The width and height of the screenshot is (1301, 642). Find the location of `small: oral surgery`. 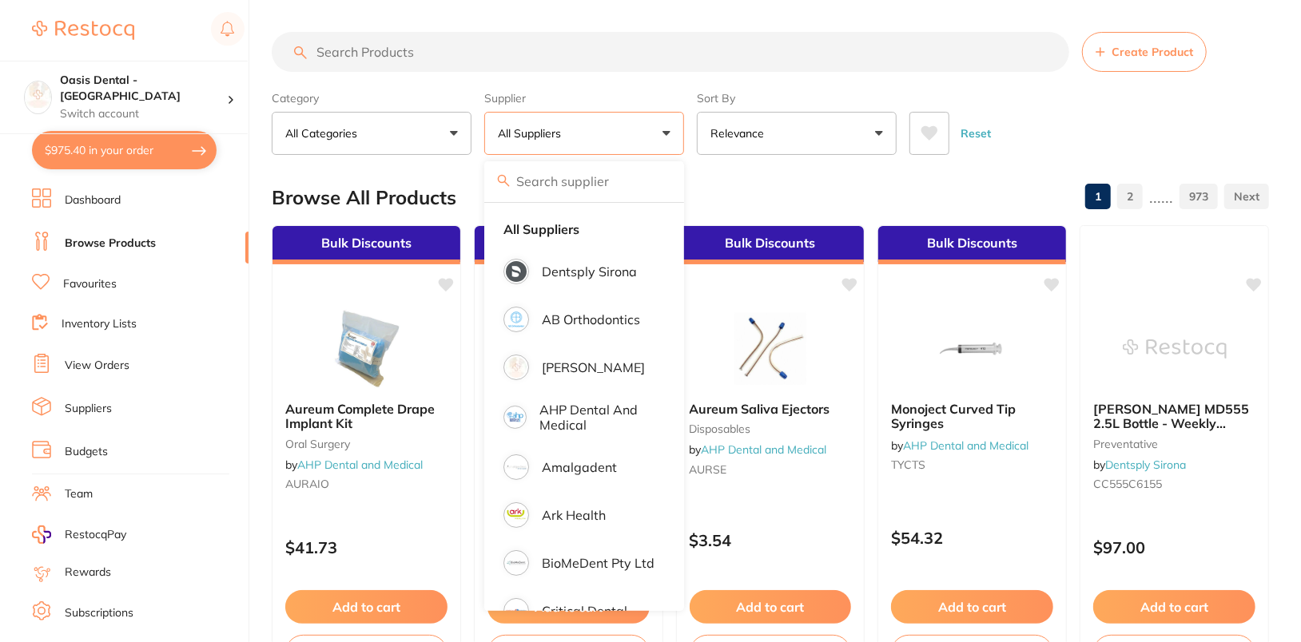

small: oral surgery is located at coordinates (366, 444).